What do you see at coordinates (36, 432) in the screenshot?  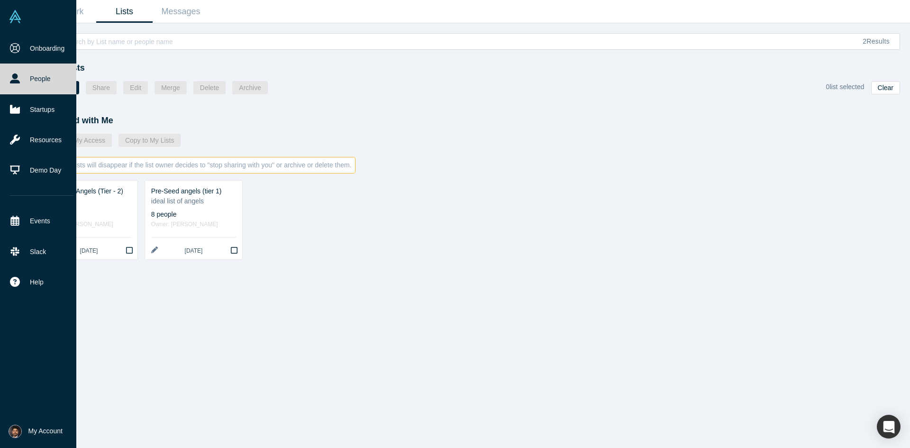 I see `button: My Account` at bounding box center [36, 432].